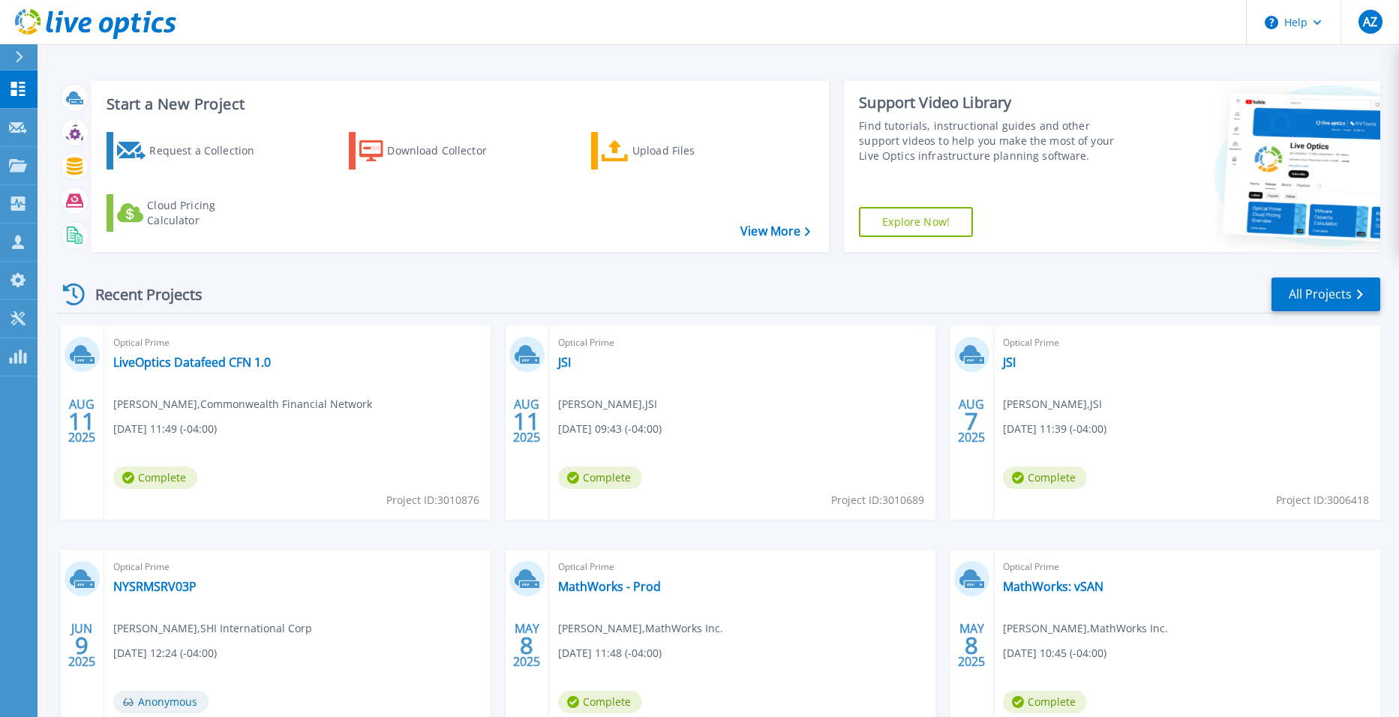  I want to click on span: Anonymous, so click(161, 702).